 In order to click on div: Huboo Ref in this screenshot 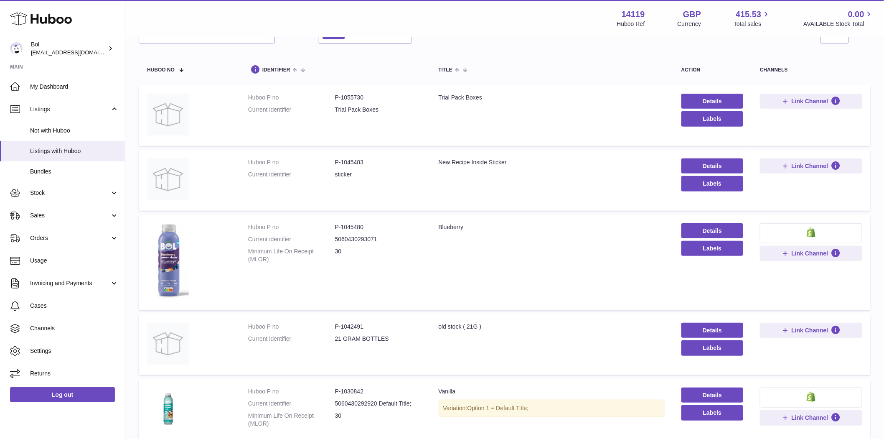, I will do `click(631, 24)`.